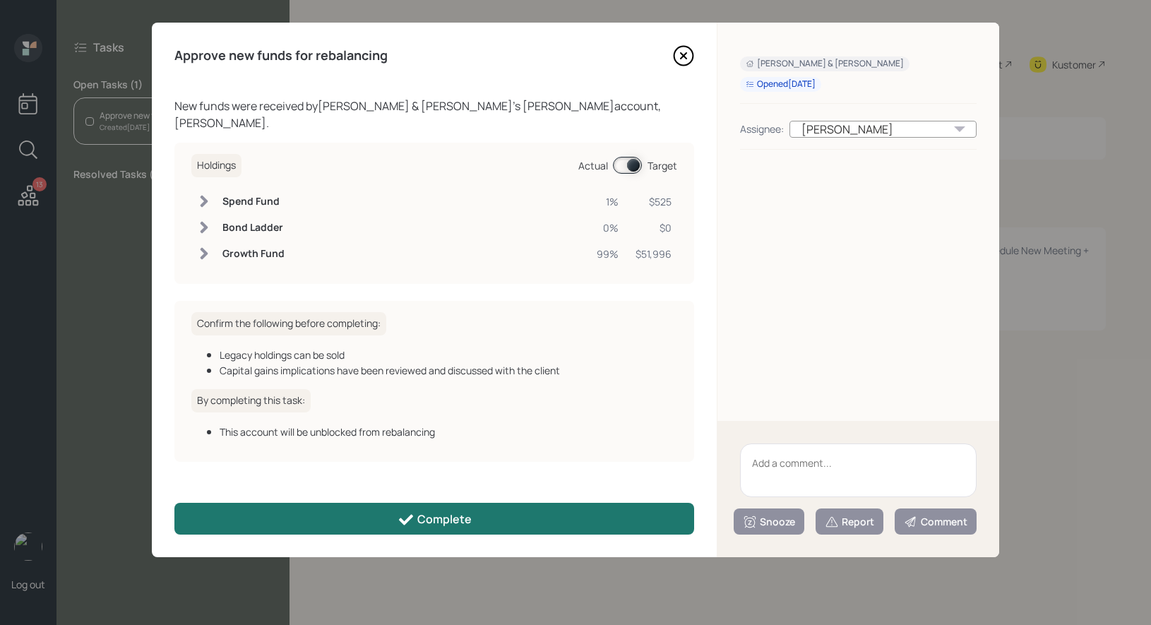 The width and height of the screenshot is (1151, 625). I want to click on h6: Bond Ladder, so click(253, 227).